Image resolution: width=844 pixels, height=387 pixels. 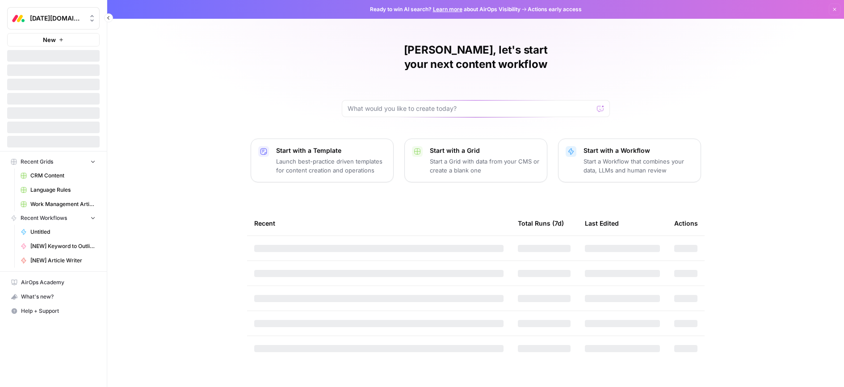 What do you see at coordinates (471, 109) in the screenshot?
I see `input: What would you like to create today?` at bounding box center [471, 109].